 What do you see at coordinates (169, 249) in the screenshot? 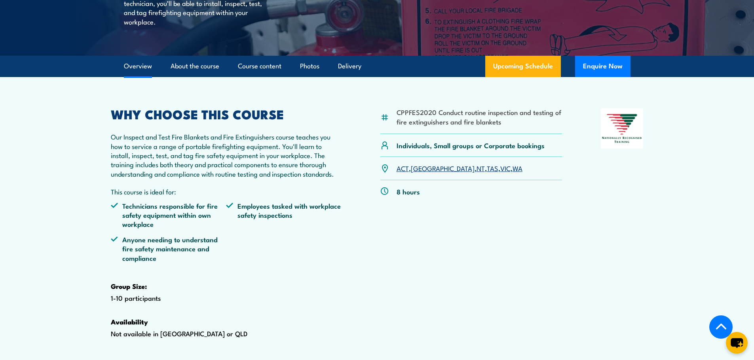
I see `li: Anyone needing to understand fire safety maintenance and compliance` at bounding box center [169, 249].